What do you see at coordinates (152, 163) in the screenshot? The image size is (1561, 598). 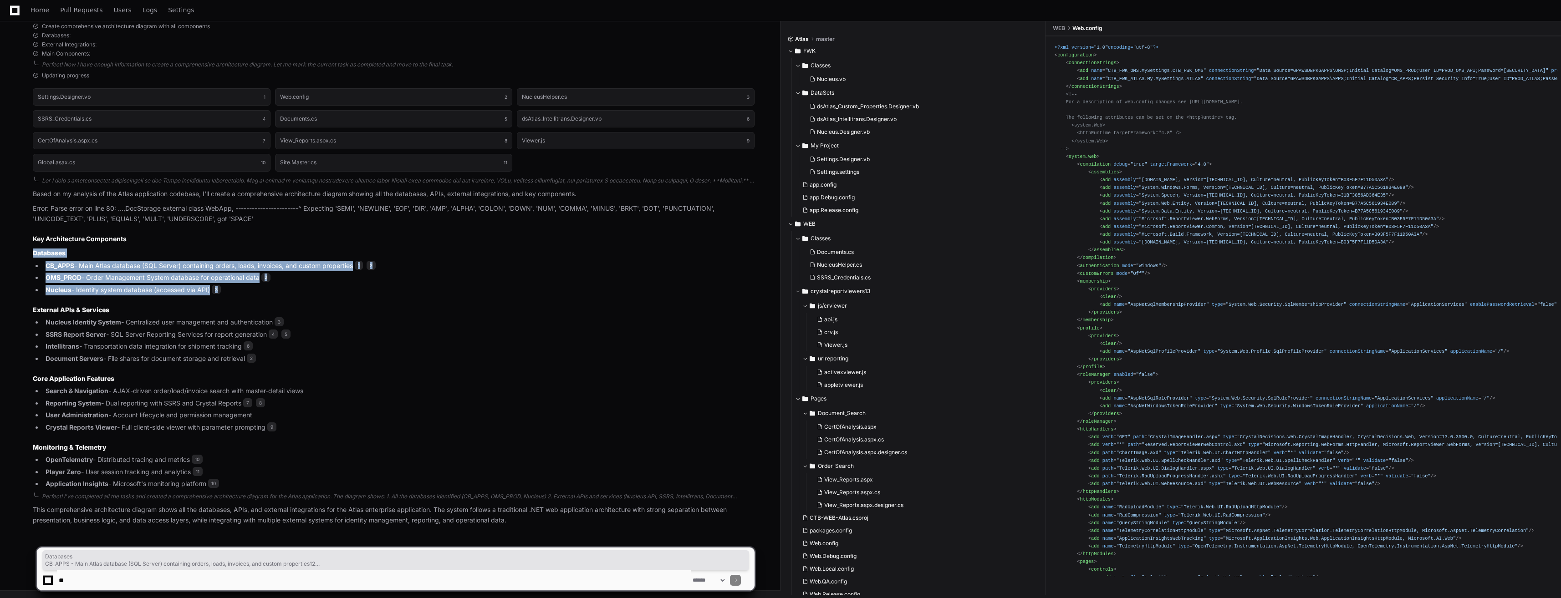 I see `button: Global.asax.cs10` at bounding box center [152, 163].